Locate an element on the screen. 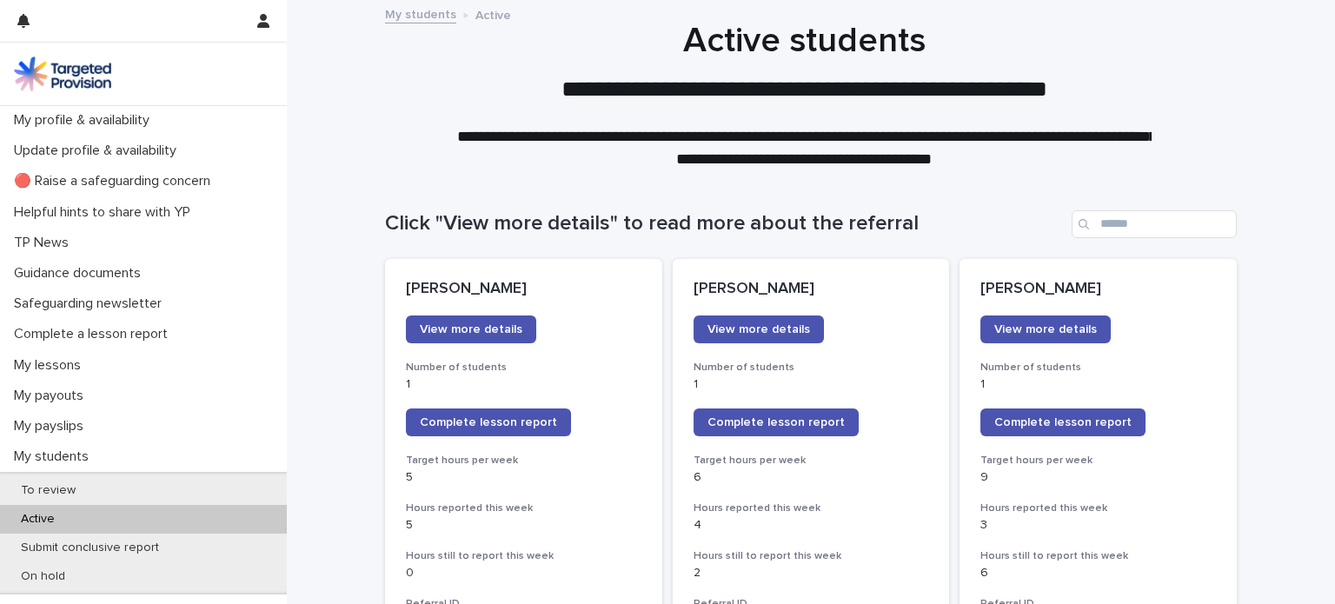 The width and height of the screenshot is (1335, 604). input: Search is located at coordinates (1154, 224).